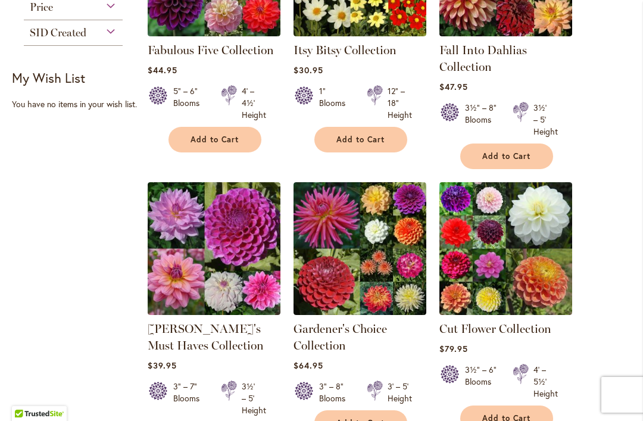  Describe the element at coordinates (308, 70) in the screenshot. I see `span: $30.95` at that location.